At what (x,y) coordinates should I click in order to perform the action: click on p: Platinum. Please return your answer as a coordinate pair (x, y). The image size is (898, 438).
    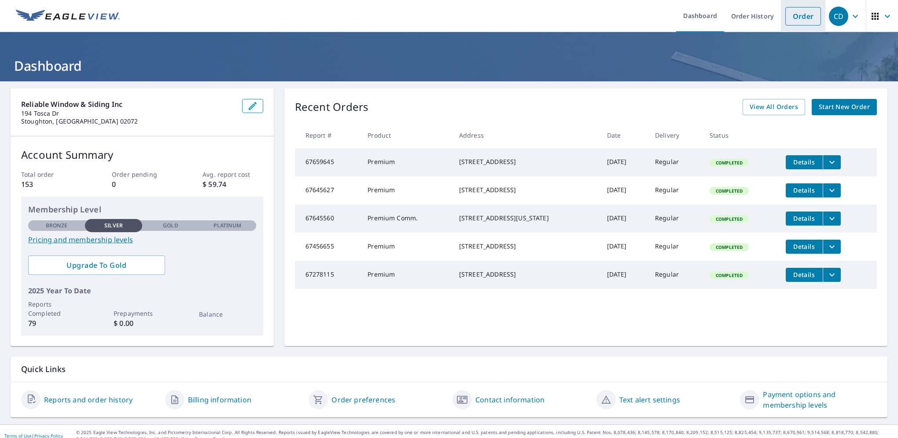
    Looking at the image, I should click on (227, 226).